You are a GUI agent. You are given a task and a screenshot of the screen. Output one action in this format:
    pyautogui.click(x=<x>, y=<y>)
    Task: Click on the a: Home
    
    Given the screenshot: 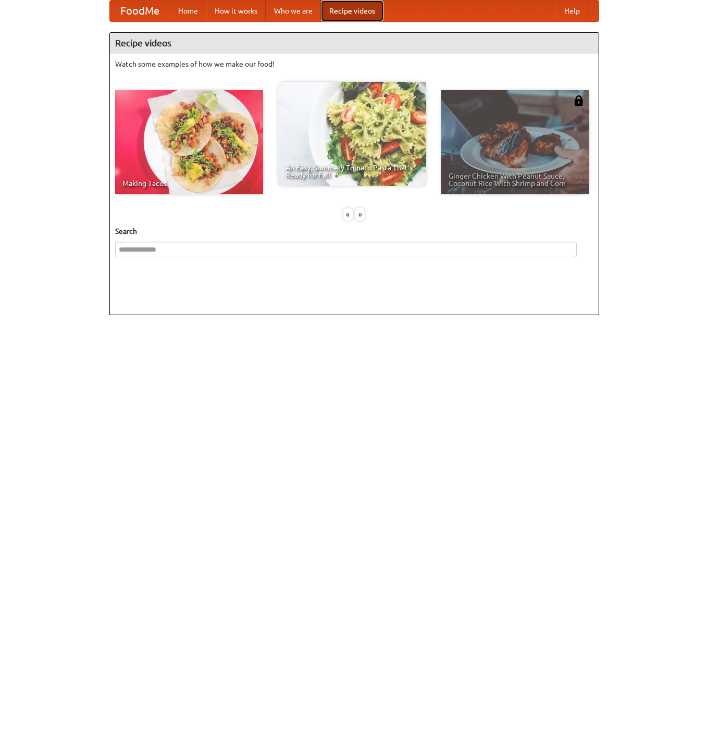 What is the action you would take?
    pyautogui.click(x=188, y=11)
    